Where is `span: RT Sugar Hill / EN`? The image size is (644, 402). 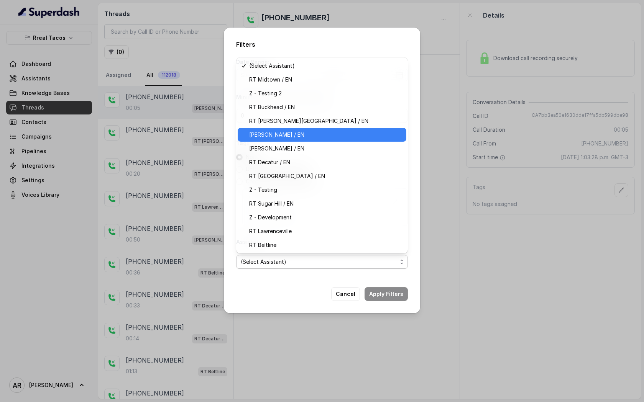 span: RT Sugar Hill / EN is located at coordinates (325, 204).